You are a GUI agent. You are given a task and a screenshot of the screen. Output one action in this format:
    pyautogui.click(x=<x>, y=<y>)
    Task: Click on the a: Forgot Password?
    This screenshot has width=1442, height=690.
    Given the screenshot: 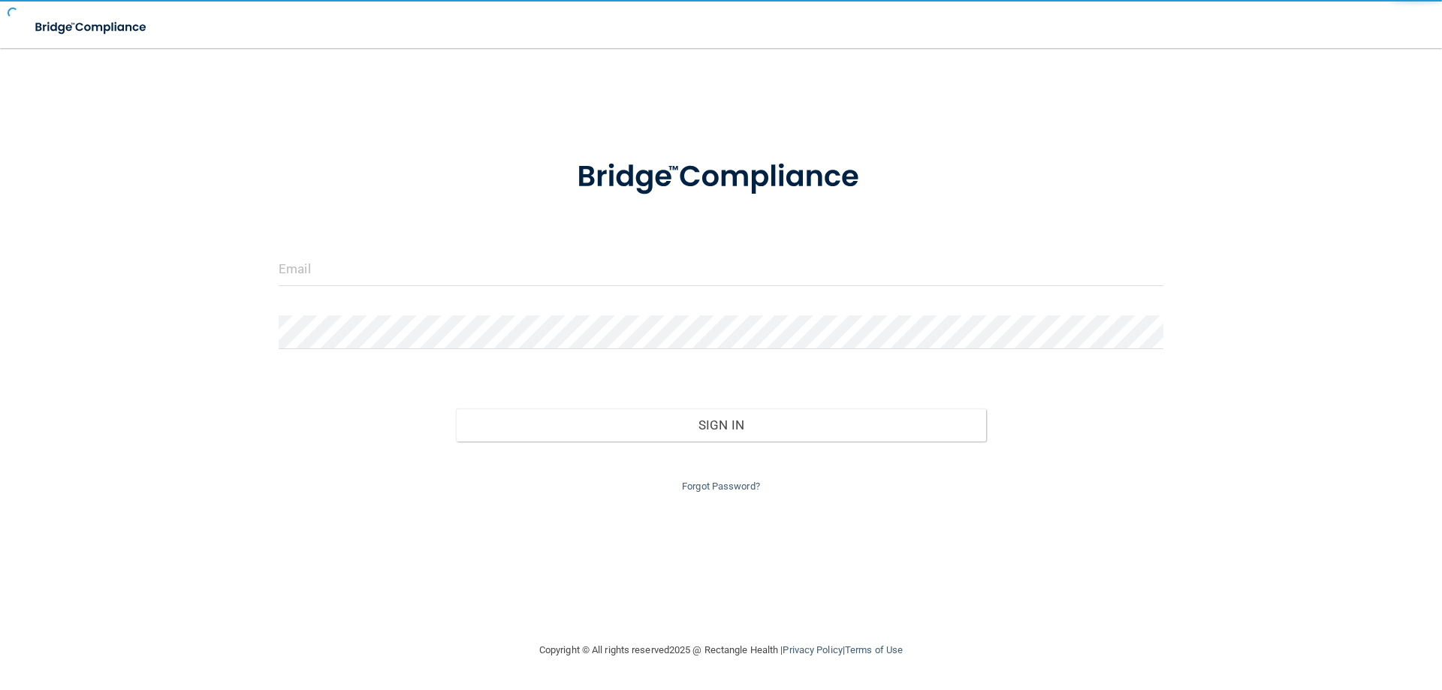 What is the action you would take?
    pyautogui.click(x=721, y=486)
    